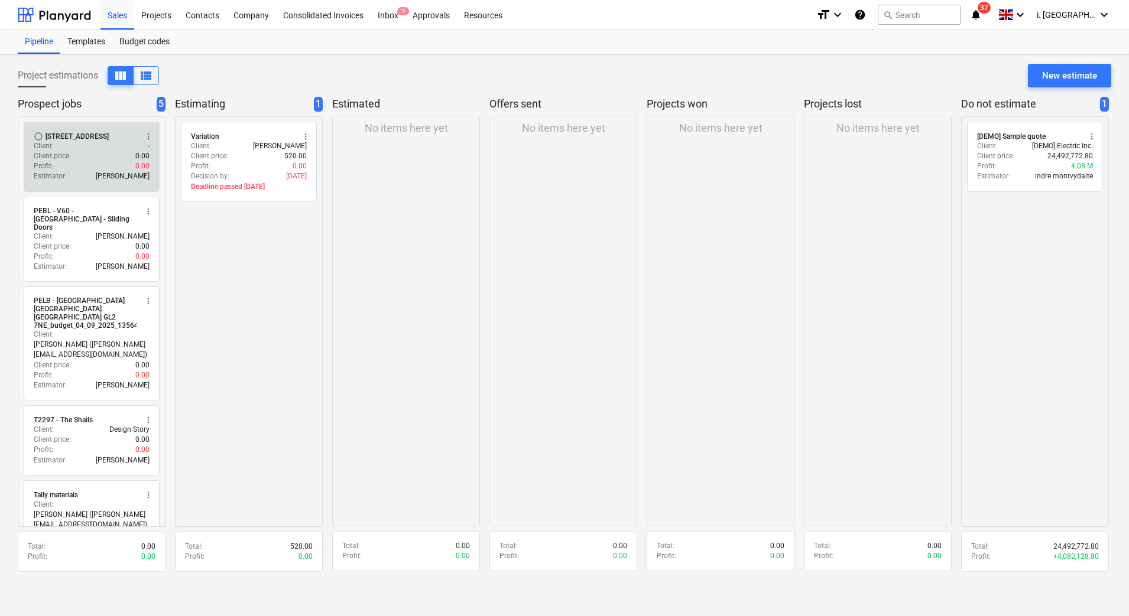 This screenshot has width=1129, height=616. What do you see at coordinates (129, 430) in the screenshot?
I see `p: Design Story` at bounding box center [129, 430].